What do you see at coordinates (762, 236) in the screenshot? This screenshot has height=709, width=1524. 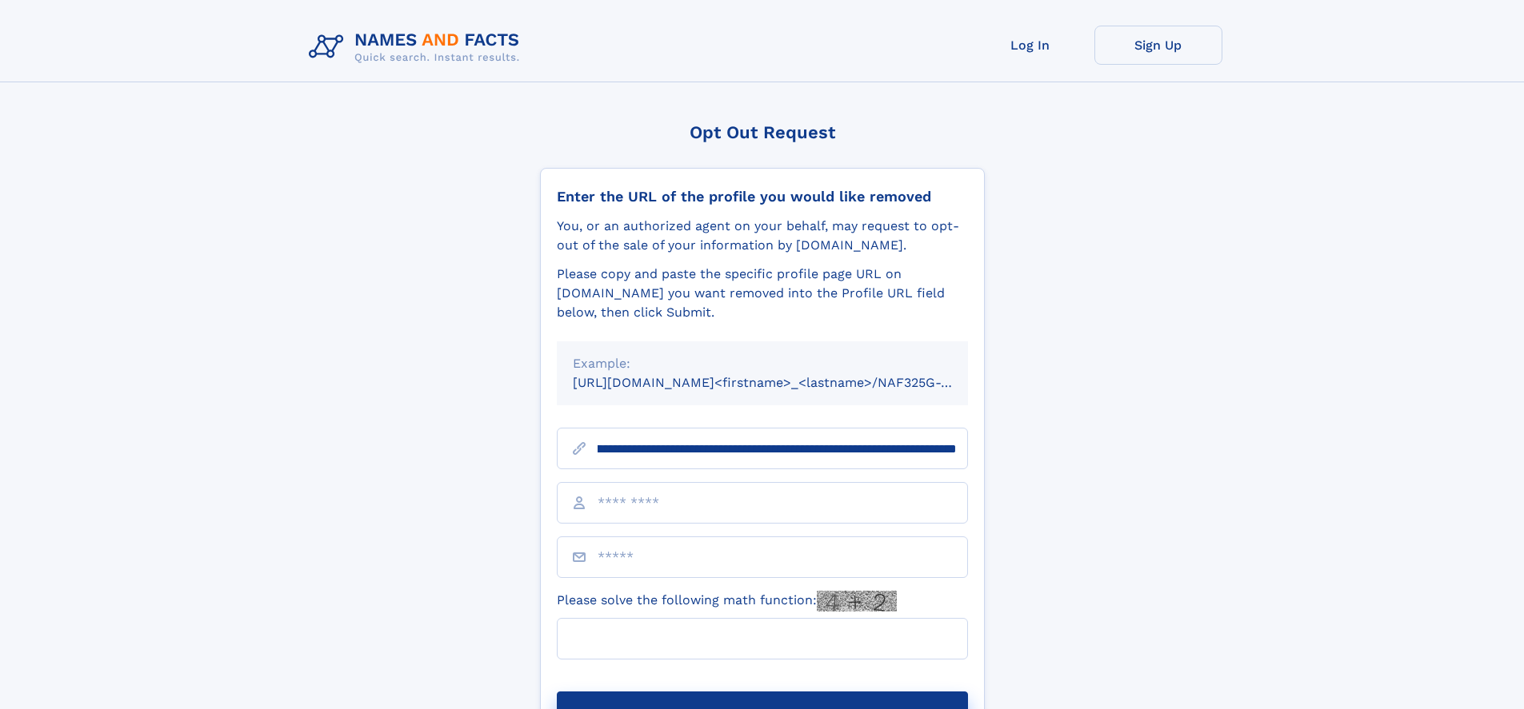 I see `div: You, or an authorized agent on your behalf, may request to opt-out of the sale of your informatio...` at bounding box center [762, 236].